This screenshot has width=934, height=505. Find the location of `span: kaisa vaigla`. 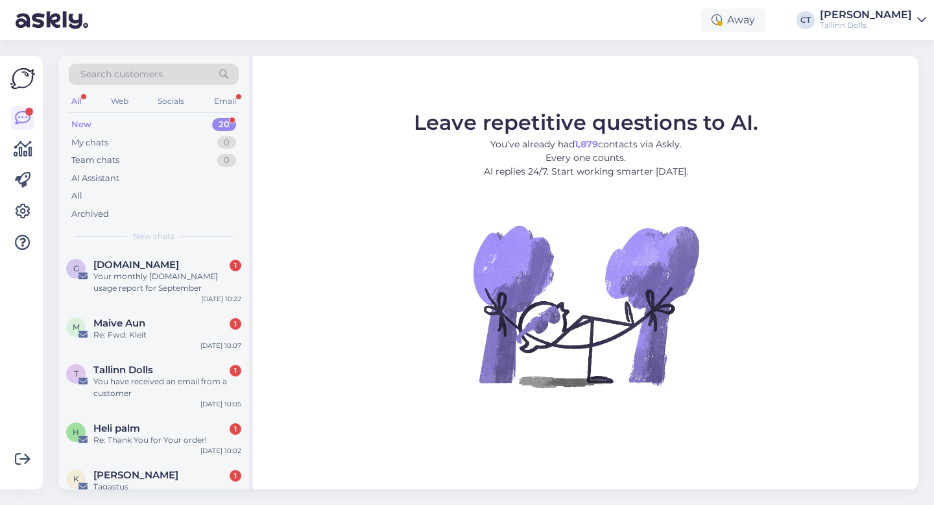

span: kaisa vaigla is located at coordinates (136, 475).